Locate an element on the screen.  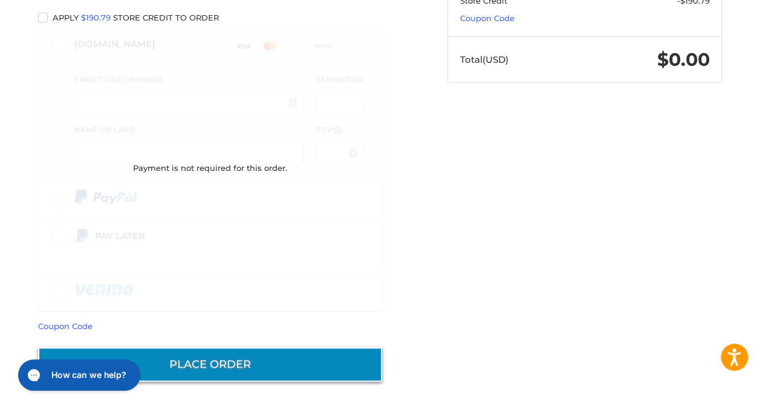
span: Total (USD) is located at coordinates (484, 59).